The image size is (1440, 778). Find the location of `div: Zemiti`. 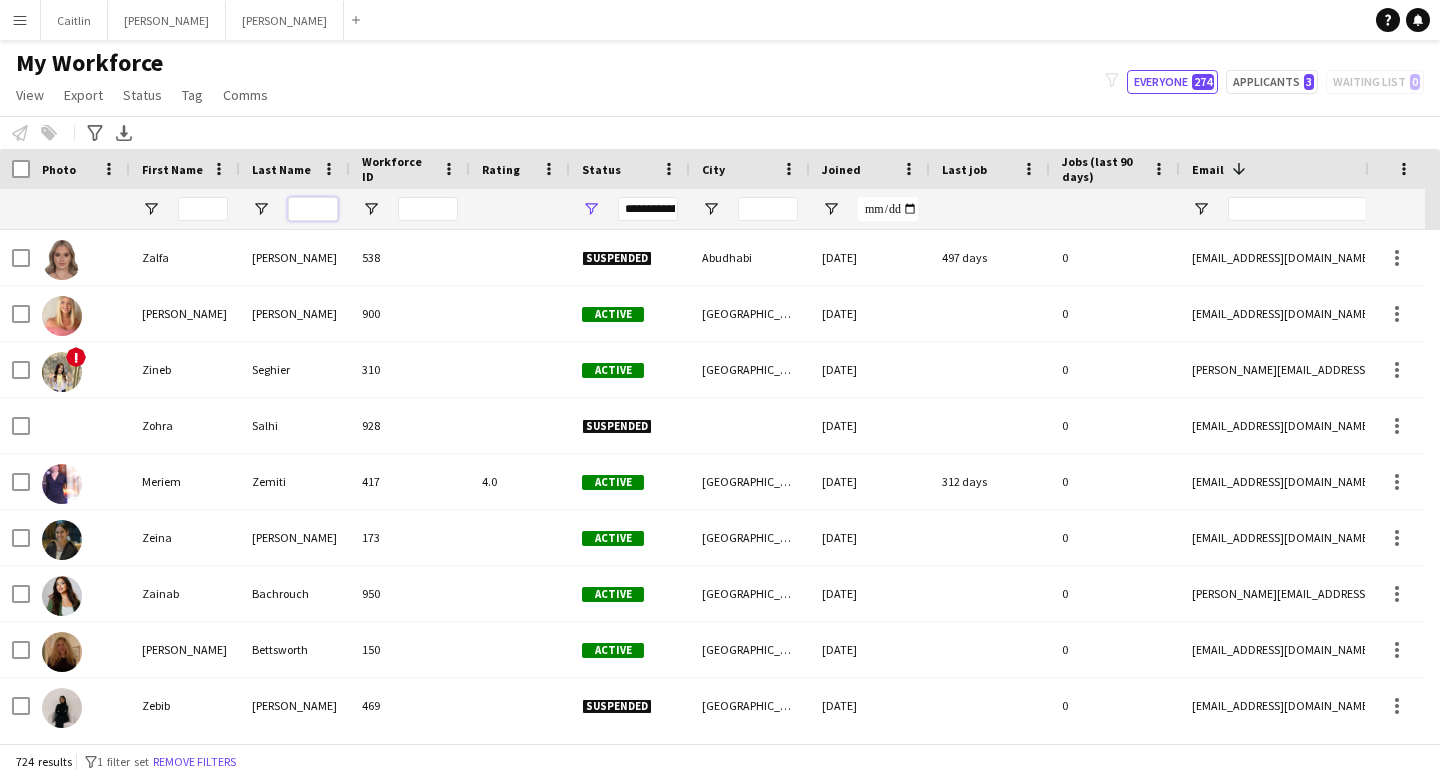

div: Zemiti is located at coordinates (295, 481).